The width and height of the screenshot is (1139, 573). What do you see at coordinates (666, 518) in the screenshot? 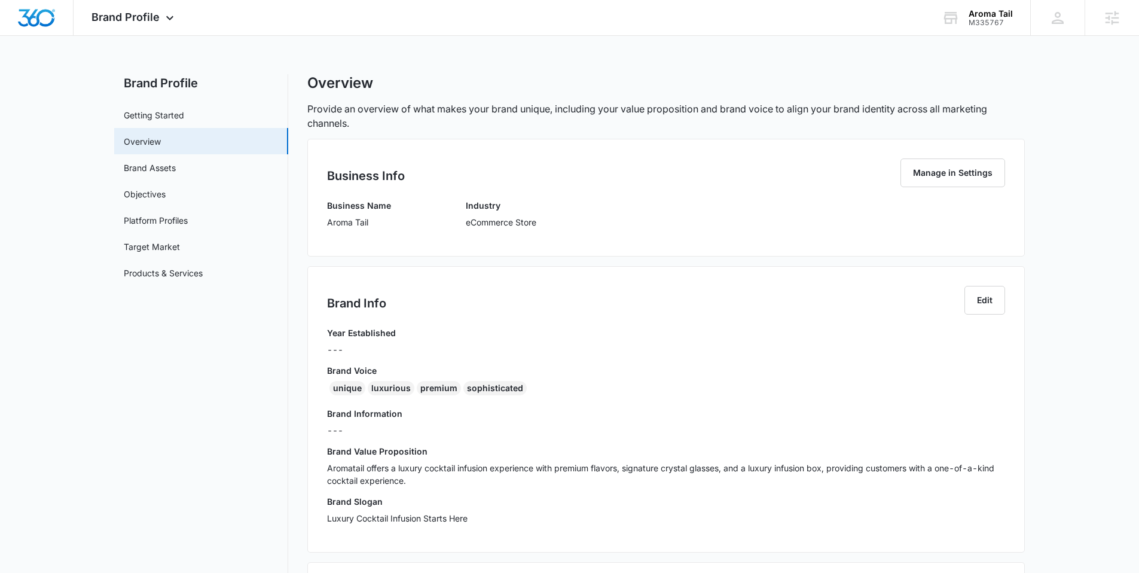
I see `p: Luxury Cocktail Infusion Starts Here` at bounding box center [666, 518].